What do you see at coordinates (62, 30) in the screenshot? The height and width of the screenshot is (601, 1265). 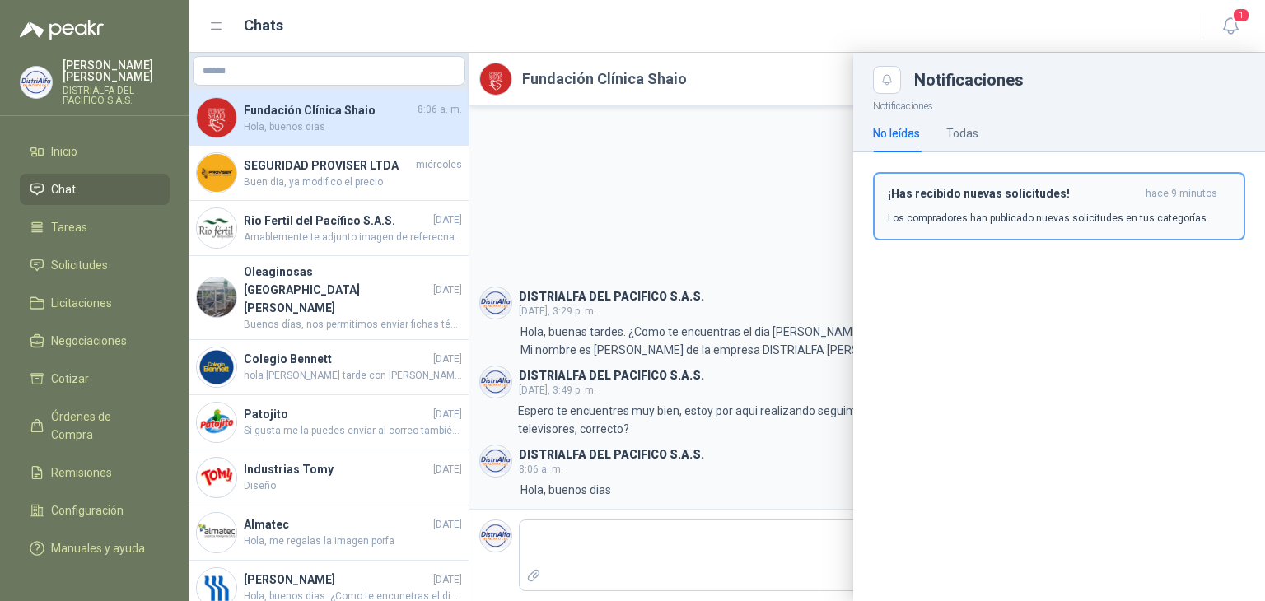 I see `img: Logo peakr` at bounding box center [62, 30].